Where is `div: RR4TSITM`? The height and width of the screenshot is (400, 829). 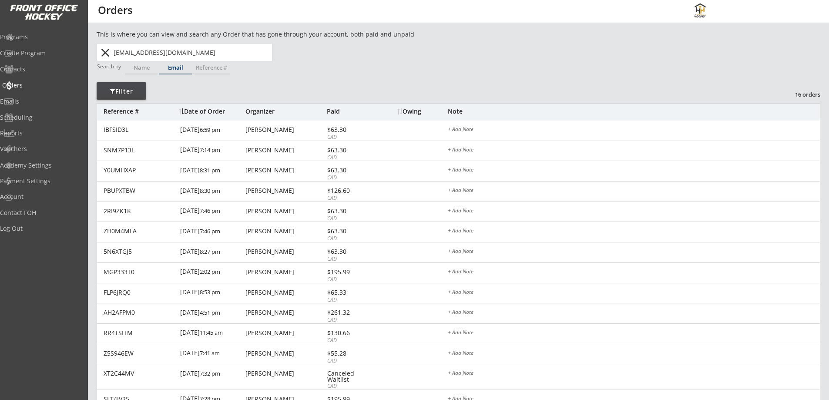
div: RR4TSITM is located at coordinates (139, 333).